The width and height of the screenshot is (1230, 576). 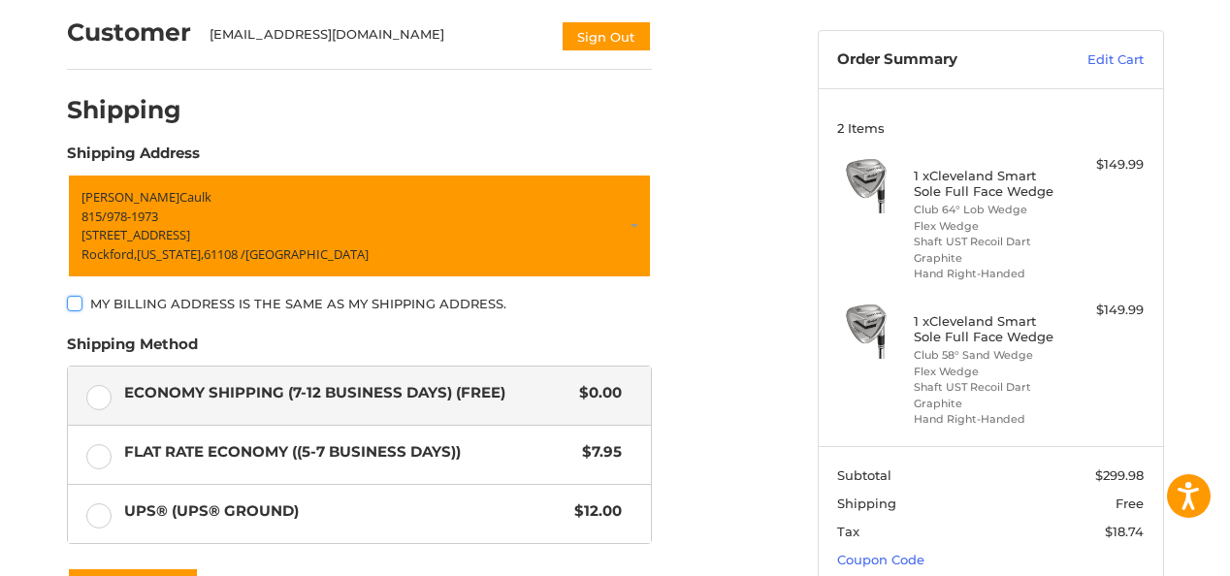 I want to click on h3: 2 Items, so click(x=990, y=128).